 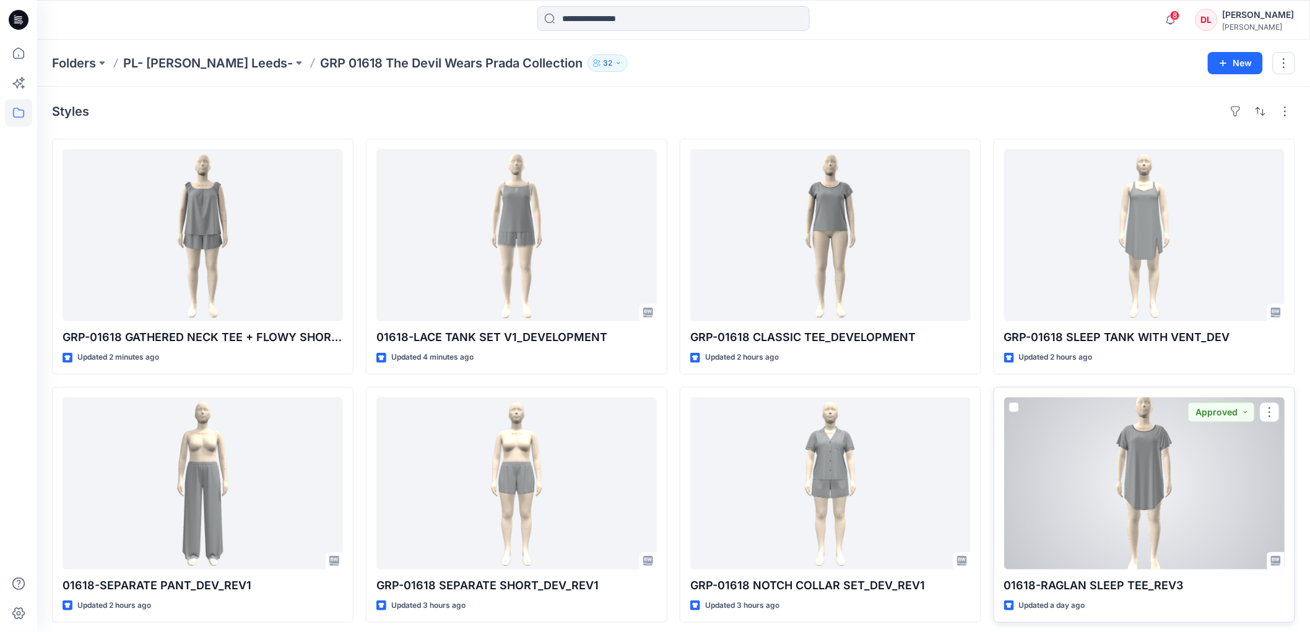 I want to click on p: 32, so click(x=607, y=63).